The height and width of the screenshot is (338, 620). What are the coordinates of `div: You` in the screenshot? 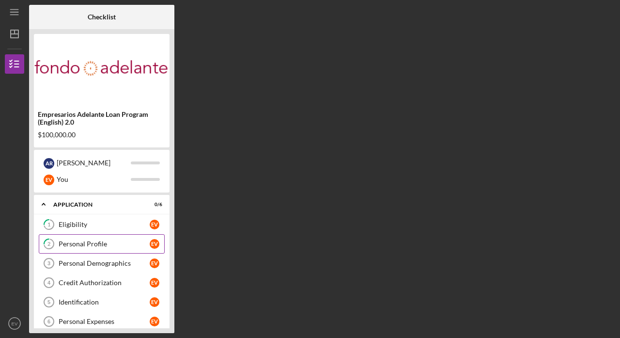 It's located at (94, 179).